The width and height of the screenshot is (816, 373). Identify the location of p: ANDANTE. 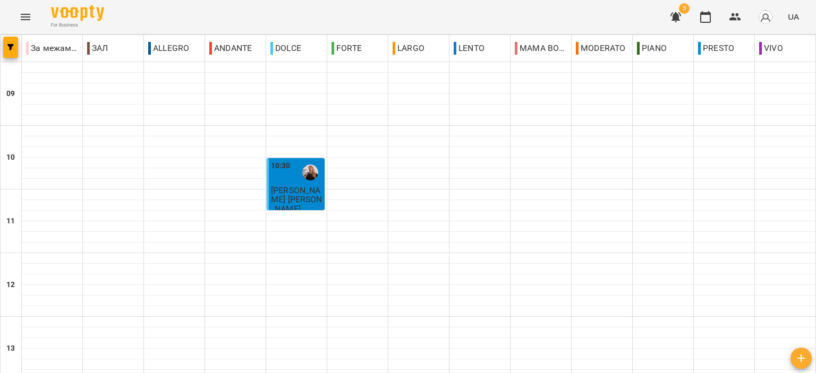
(231, 48).